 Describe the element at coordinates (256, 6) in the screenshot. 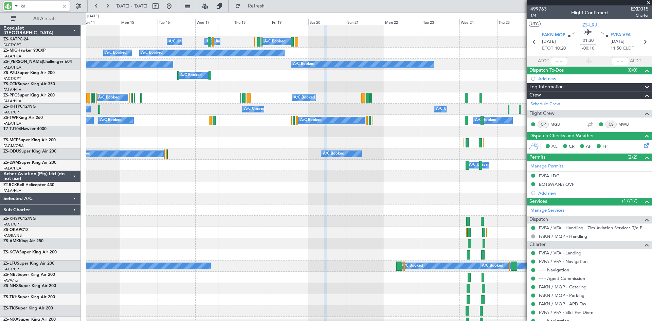

I see `span: Refresh` at that location.